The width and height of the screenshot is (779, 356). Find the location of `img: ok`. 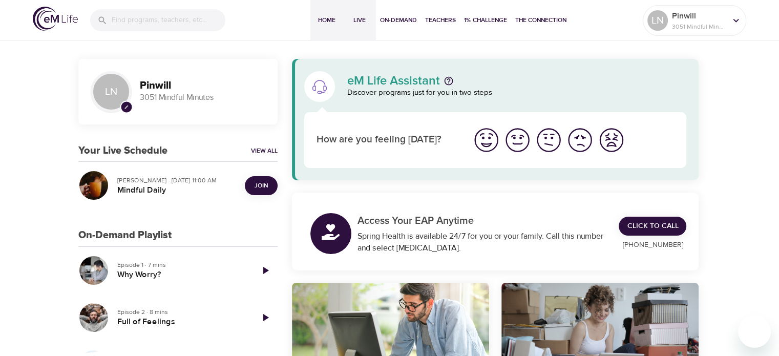

img: ok is located at coordinates (548, 140).